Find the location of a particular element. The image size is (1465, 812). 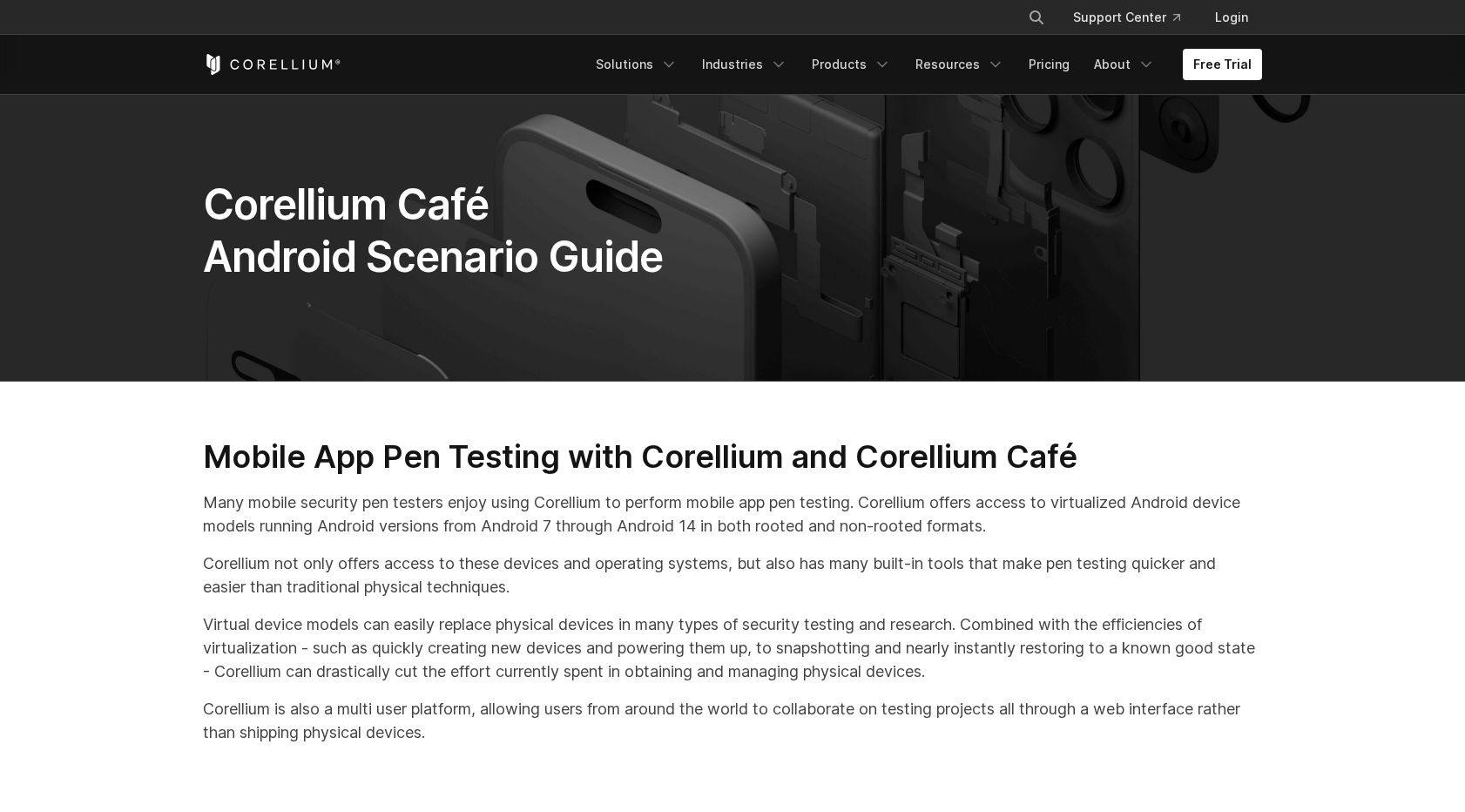

a: Solutions is located at coordinates (636, 65).